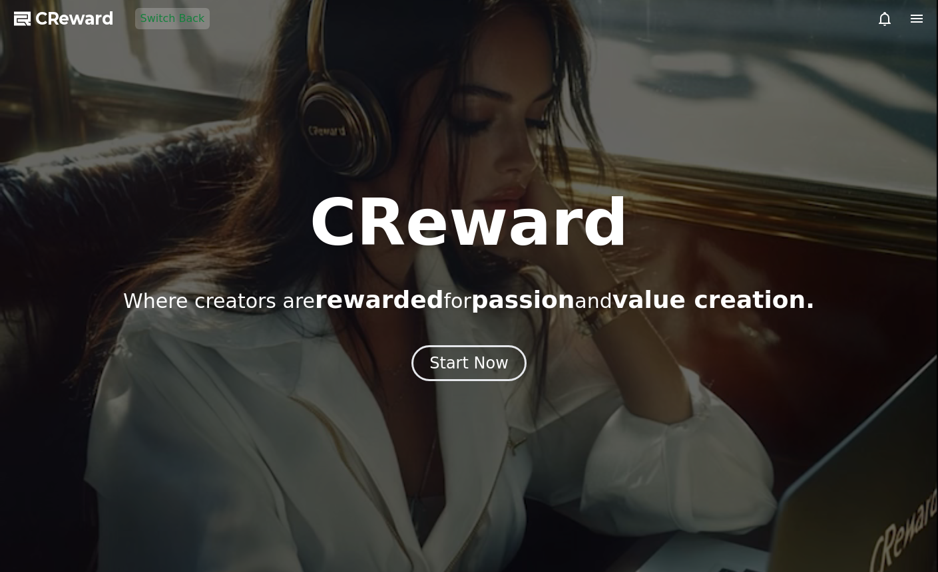  What do you see at coordinates (64, 19) in the screenshot?
I see `a: CReward` at bounding box center [64, 19].